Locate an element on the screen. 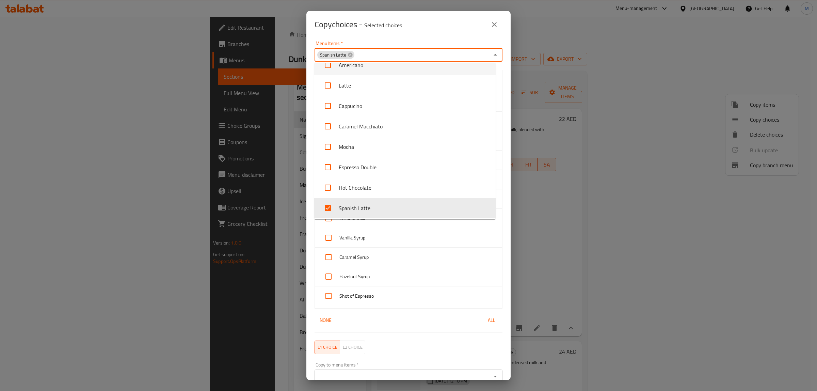 The width and height of the screenshot is (817, 391). span: Spanish Latte is located at coordinates (333, 55).